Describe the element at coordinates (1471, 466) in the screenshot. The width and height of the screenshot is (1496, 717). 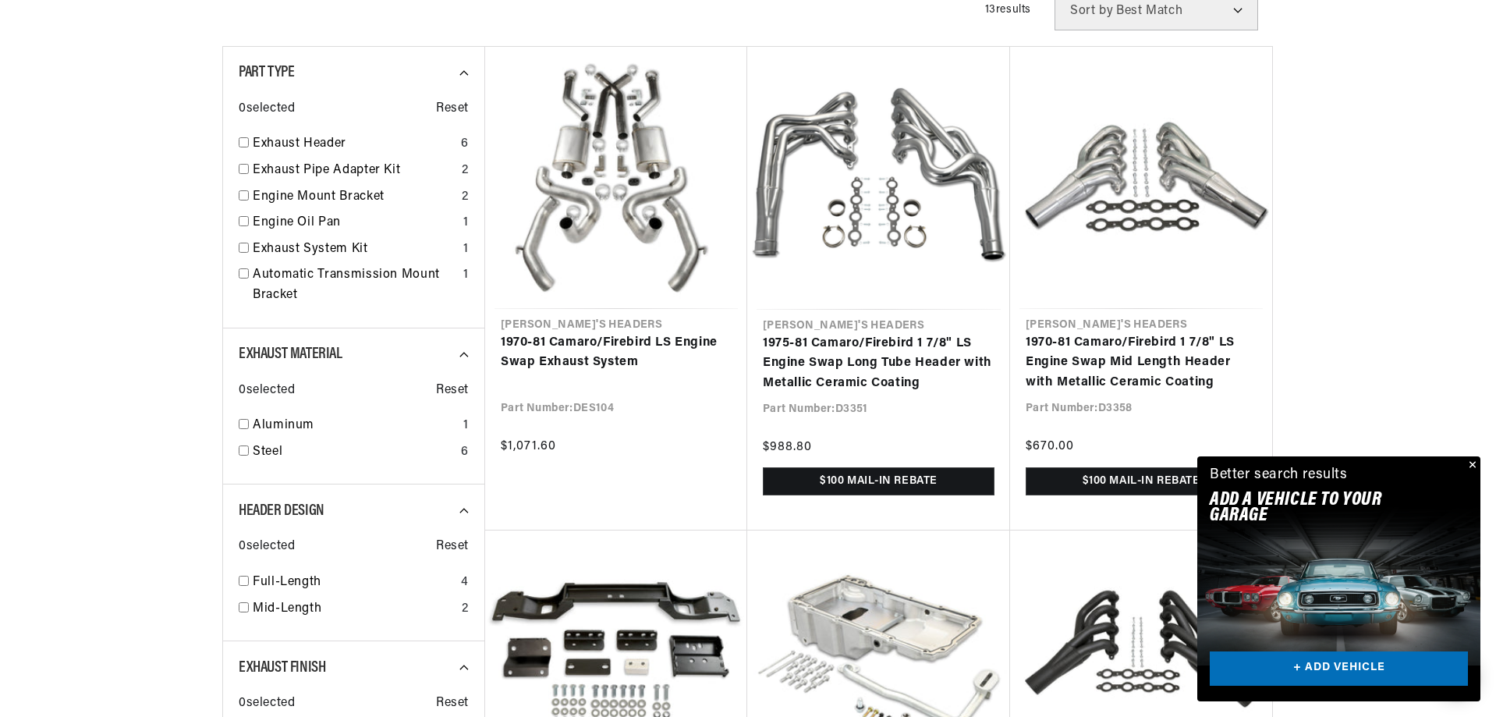
I see `button: Close` at that location.